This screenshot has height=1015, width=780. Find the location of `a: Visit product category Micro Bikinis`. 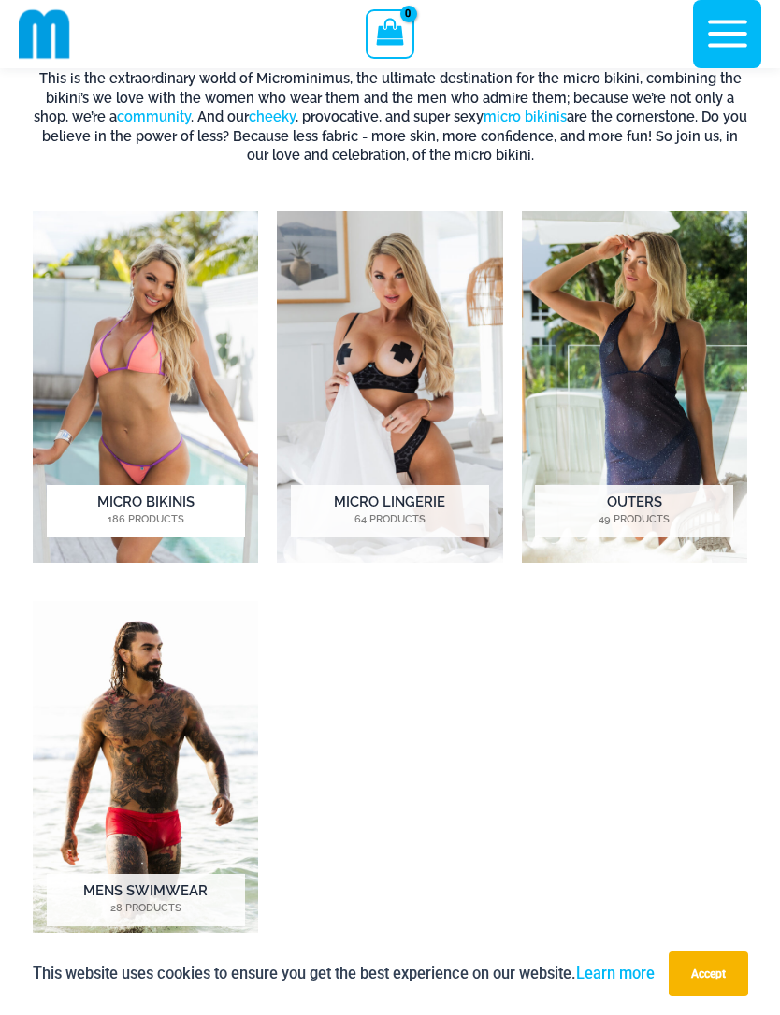

a: Visit product category Micro Bikinis is located at coordinates (145, 386).